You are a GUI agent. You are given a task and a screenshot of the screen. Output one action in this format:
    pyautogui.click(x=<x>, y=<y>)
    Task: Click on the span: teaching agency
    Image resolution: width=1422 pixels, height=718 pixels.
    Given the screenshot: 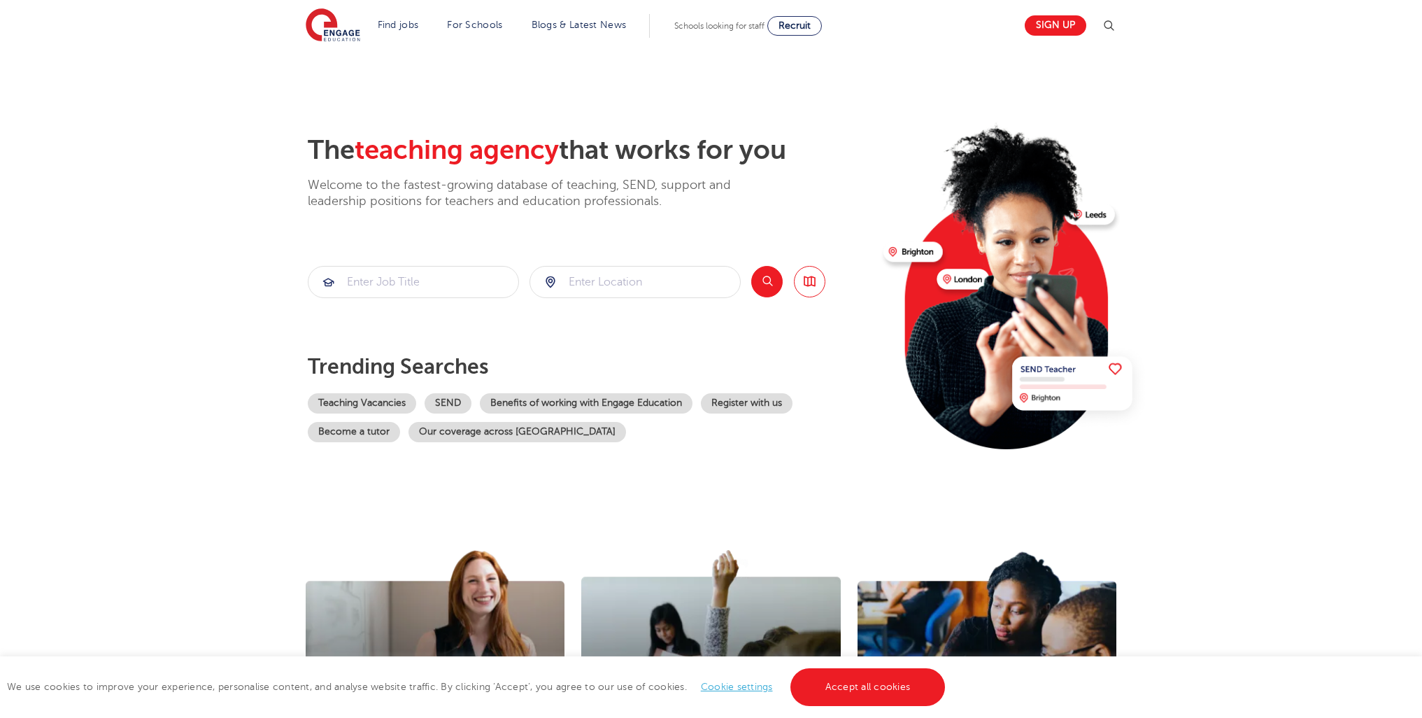 What is the action you would take?
    pyautogui.click(x=457, y=150)
    